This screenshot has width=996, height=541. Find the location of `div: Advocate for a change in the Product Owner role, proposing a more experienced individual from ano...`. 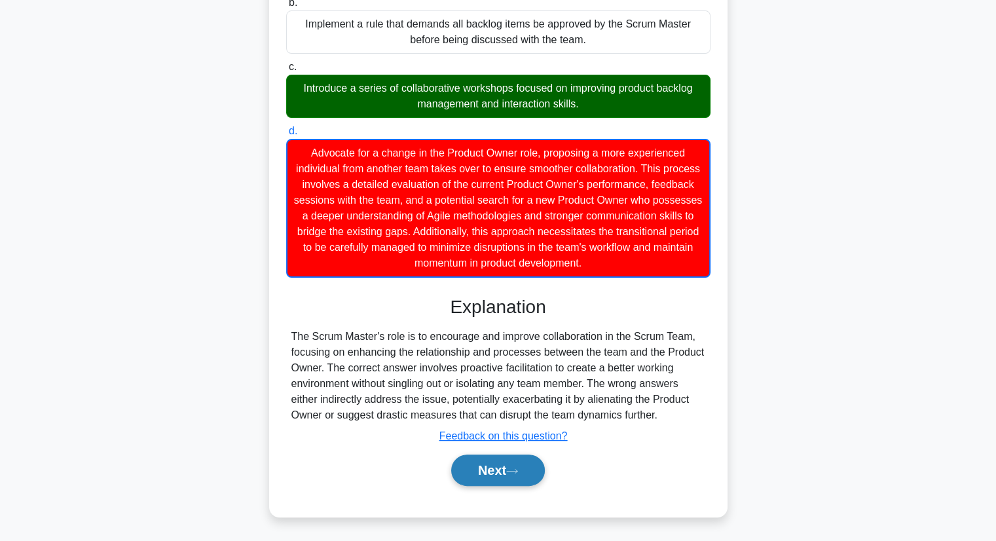

div: Advocate for a change in the Product Owner role, proposing a more experienced individual from ano... is located at coordinates (498, 208).